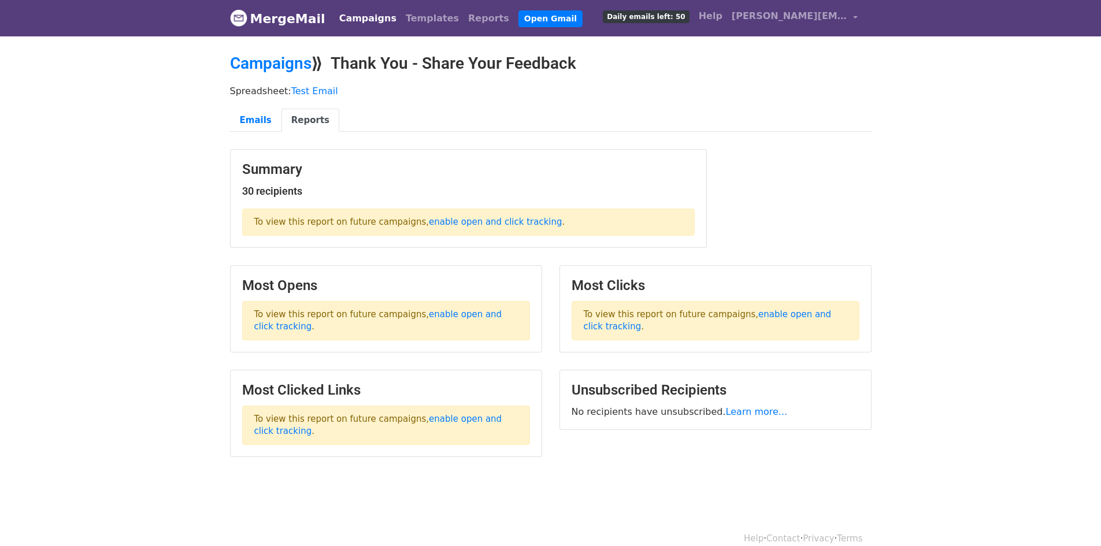 The height and width of the screenshot is (546, 1101). What do you see at coordinates (818, 538) in the screenshot?
I see `a: Privacy` at bounding box center [818, 538].